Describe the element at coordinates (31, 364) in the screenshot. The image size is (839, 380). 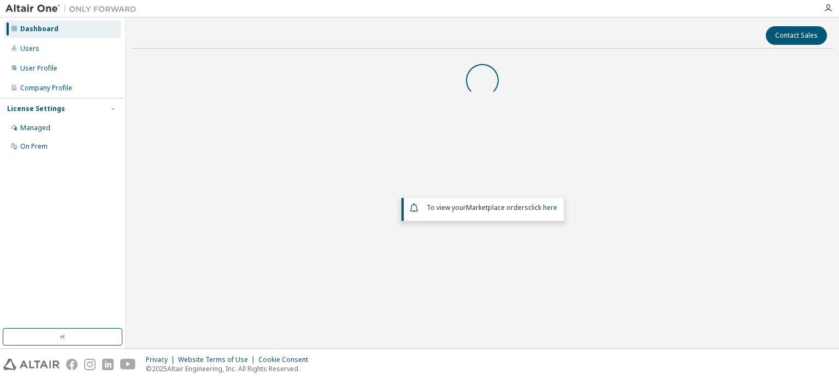
I see `img: altair_logo.svg` at that location.